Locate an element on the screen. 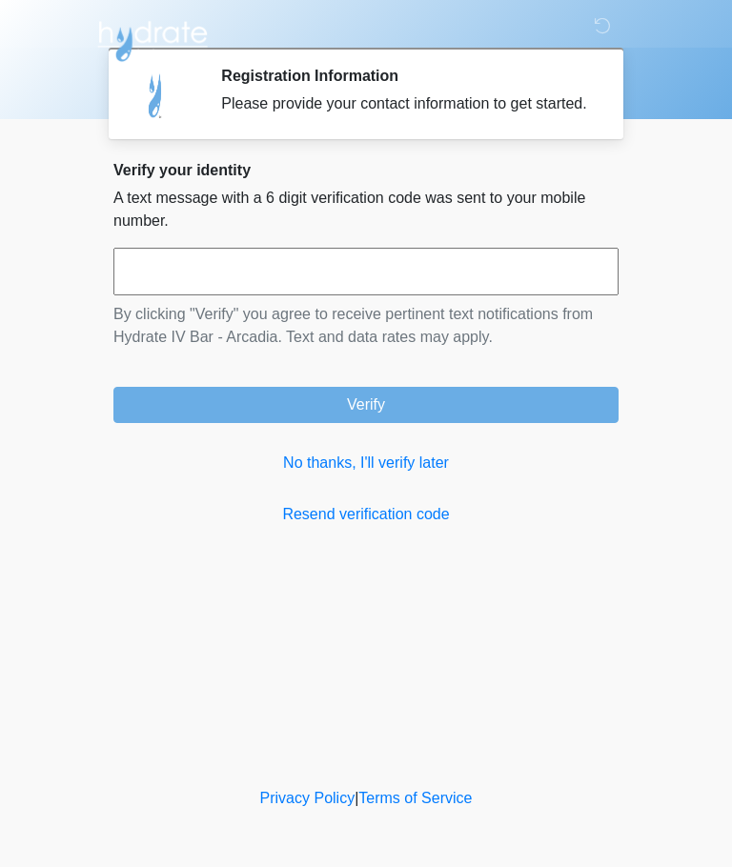  img: Agent Avatar is located at coordinates (156, 95).